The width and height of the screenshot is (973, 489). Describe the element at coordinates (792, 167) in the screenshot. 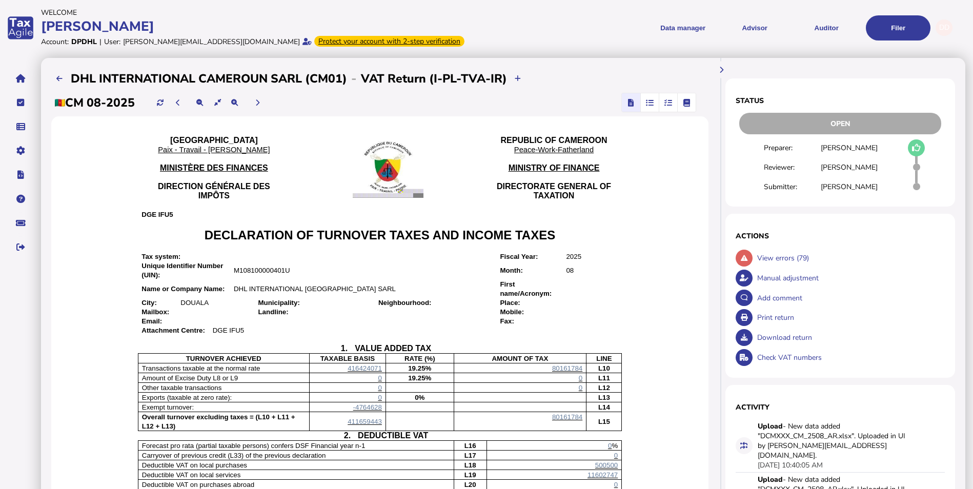

I see `div: Reviewer:` at that location.